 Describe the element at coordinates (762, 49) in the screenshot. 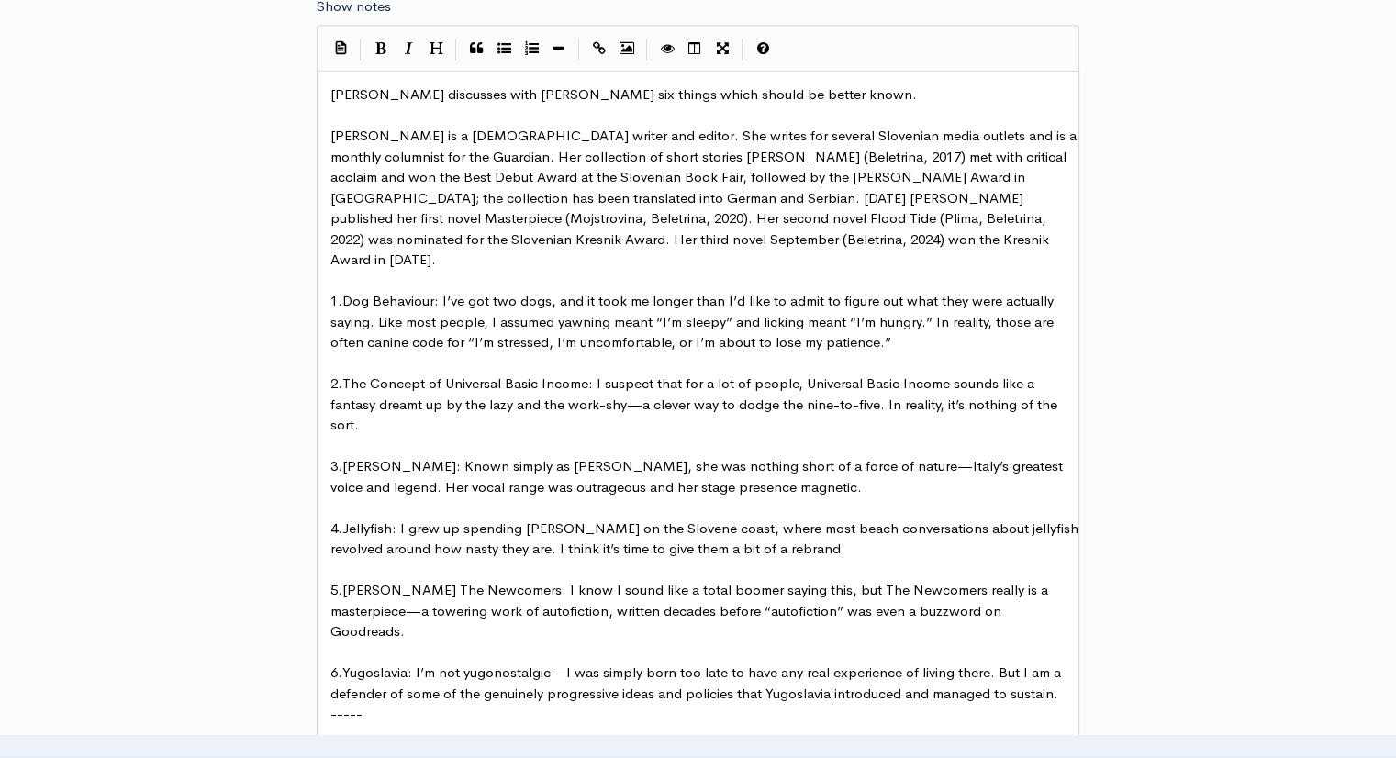

I see `button: Markdown Guide` at that location.